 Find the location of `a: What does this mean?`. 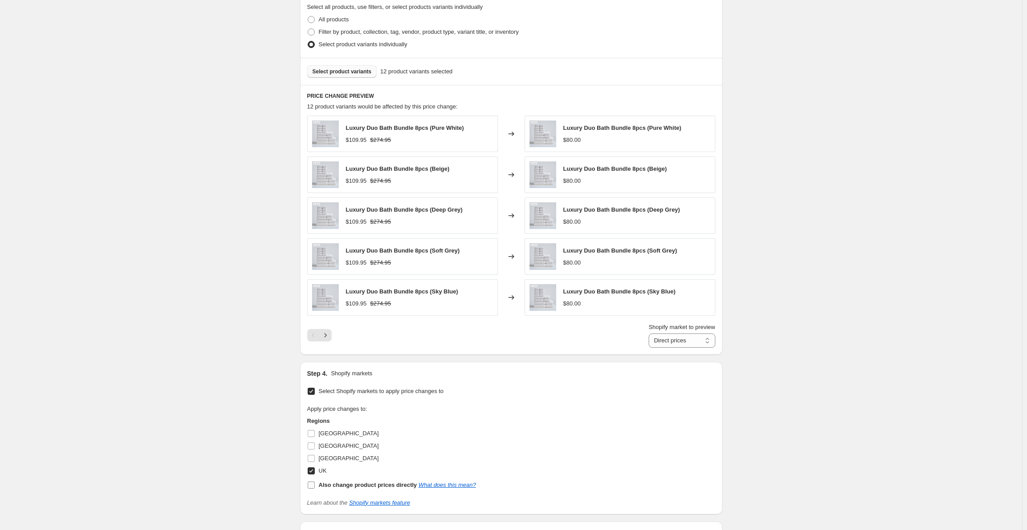

a: What does this mean? is located at coordinates (447, 484).